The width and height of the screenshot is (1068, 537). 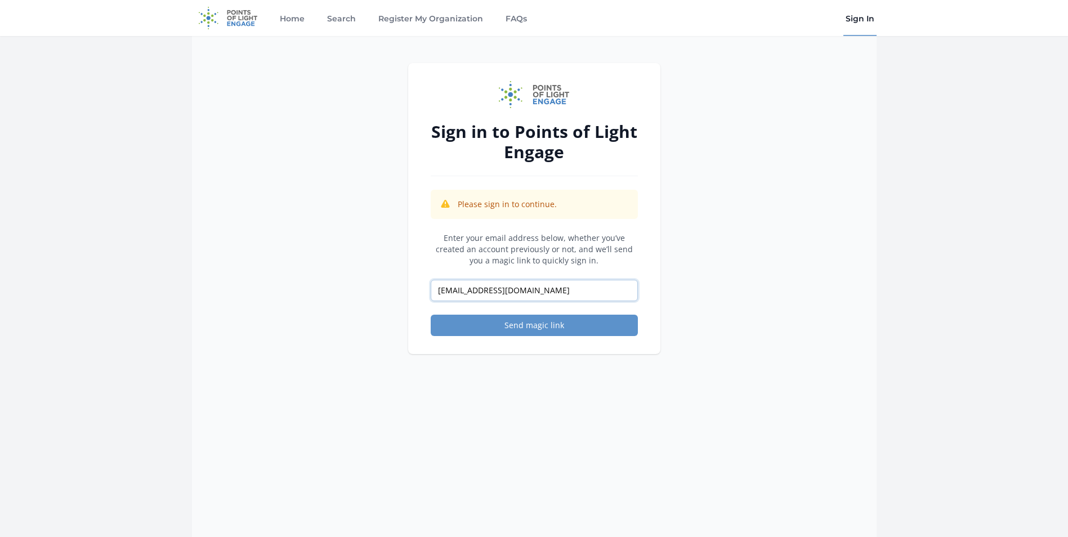 I want to click on input: Email address, so click(x=534, y=291).